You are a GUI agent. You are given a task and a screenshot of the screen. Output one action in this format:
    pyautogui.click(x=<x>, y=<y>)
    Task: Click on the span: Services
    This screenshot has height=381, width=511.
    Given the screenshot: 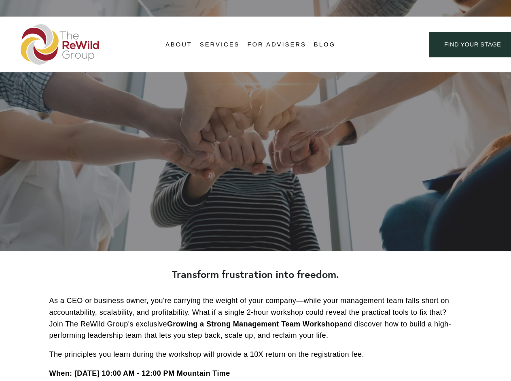 What is the action you would take?
    pyautogui.click(x=220, y=44)
    